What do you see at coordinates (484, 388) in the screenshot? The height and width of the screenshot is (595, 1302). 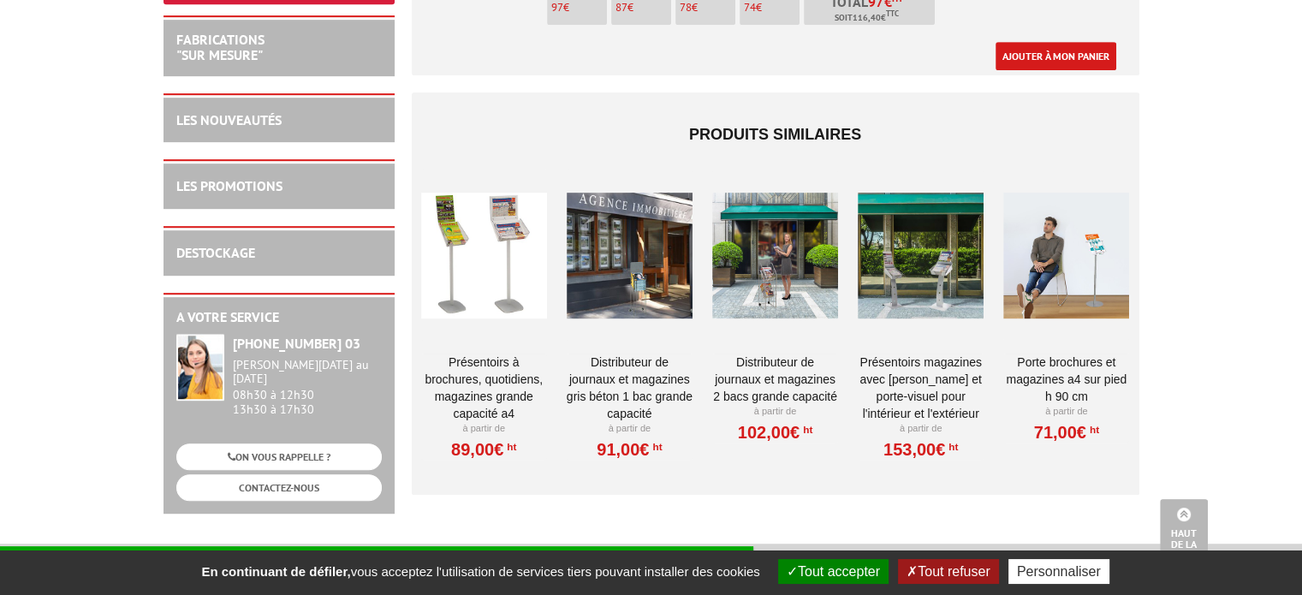 I see `a: Présentoirs à brochures, quotidiens, magazines grande capacité A4` at bounding box center [484, 388].